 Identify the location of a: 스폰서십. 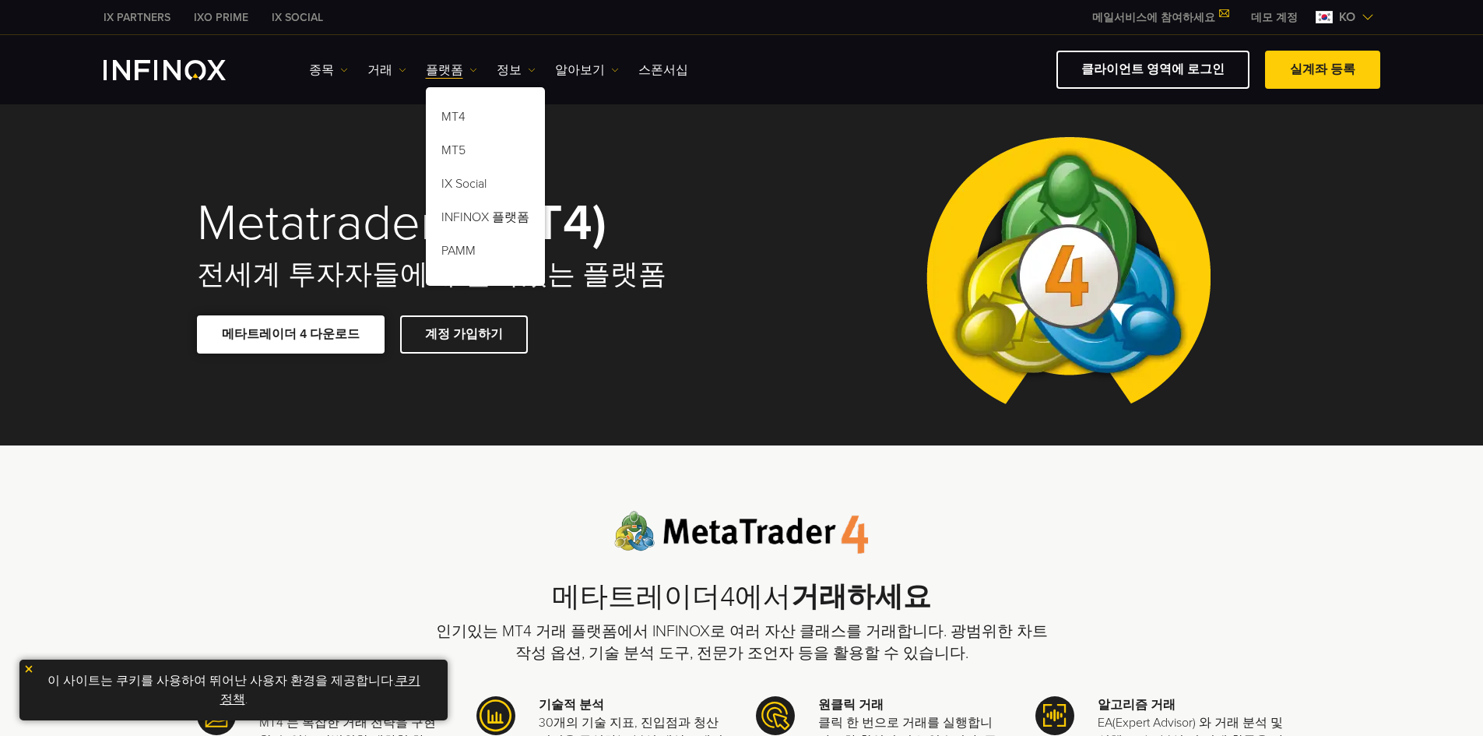
(663, 70).